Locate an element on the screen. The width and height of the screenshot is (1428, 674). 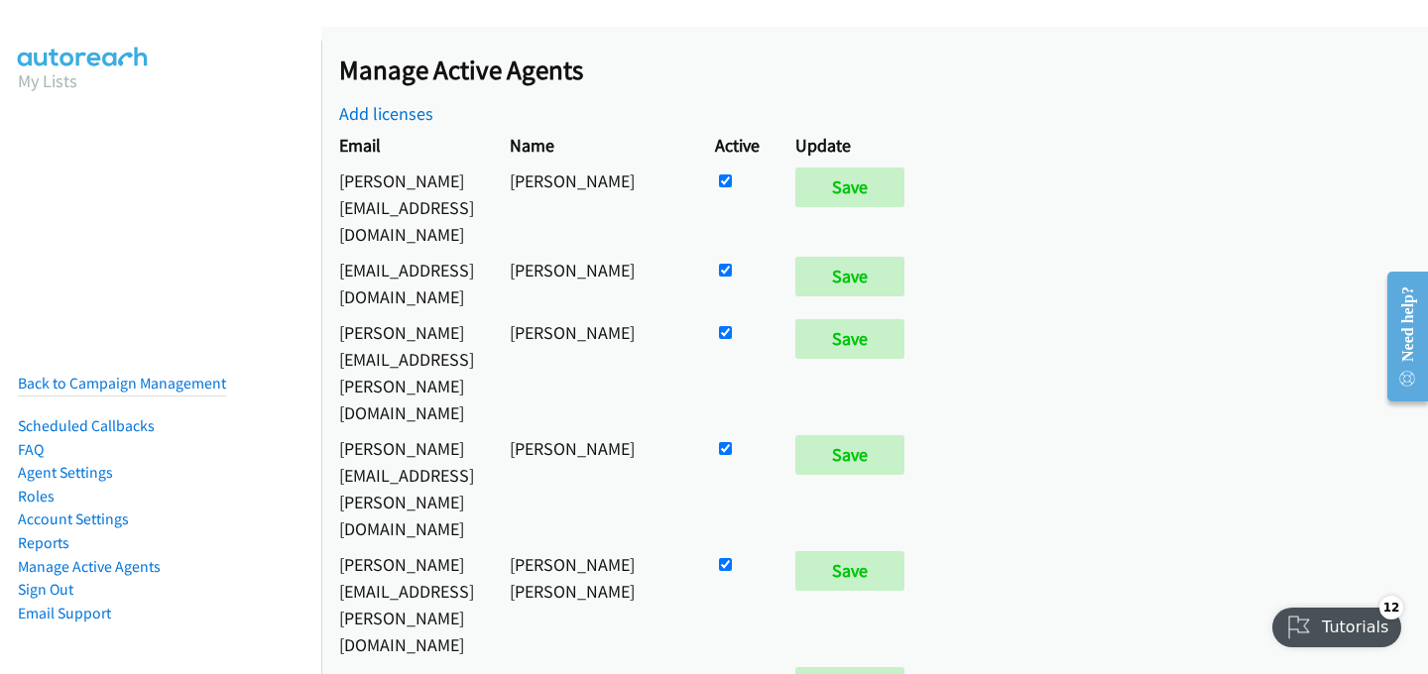
th: Active is located at coordinates (737, 145).